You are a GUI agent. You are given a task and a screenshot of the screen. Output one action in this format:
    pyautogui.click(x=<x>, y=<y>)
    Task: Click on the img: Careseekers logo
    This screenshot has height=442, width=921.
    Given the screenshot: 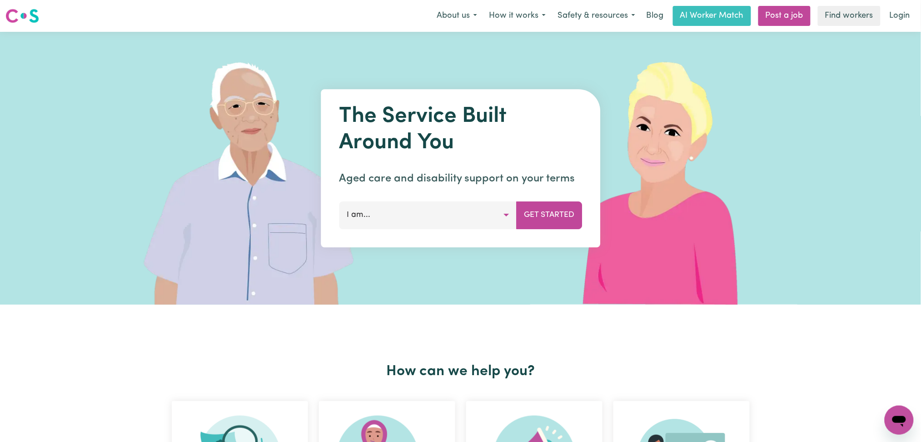 What is the action you would take?
    pyautogui.click(x=22, y=16)
    